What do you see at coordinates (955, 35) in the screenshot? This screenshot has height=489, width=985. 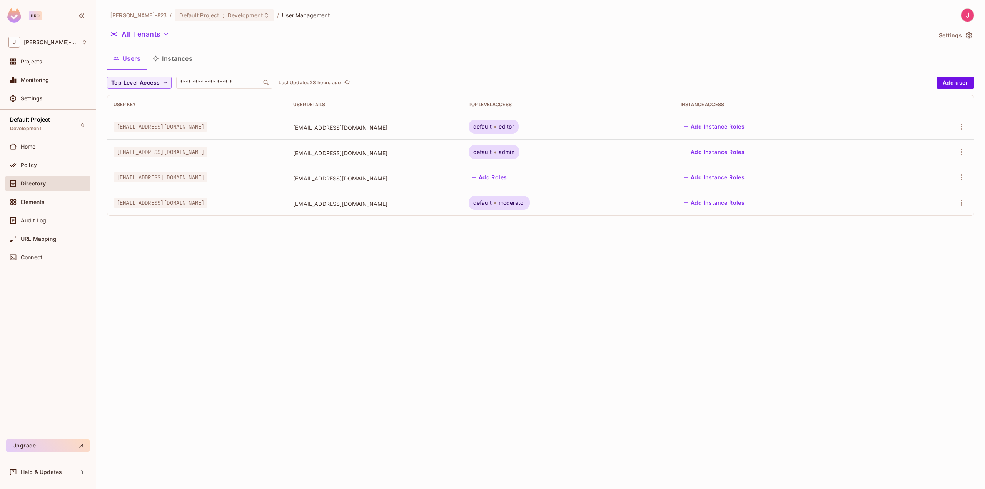 I see `button: Settings` at bounding box center [955, 35].